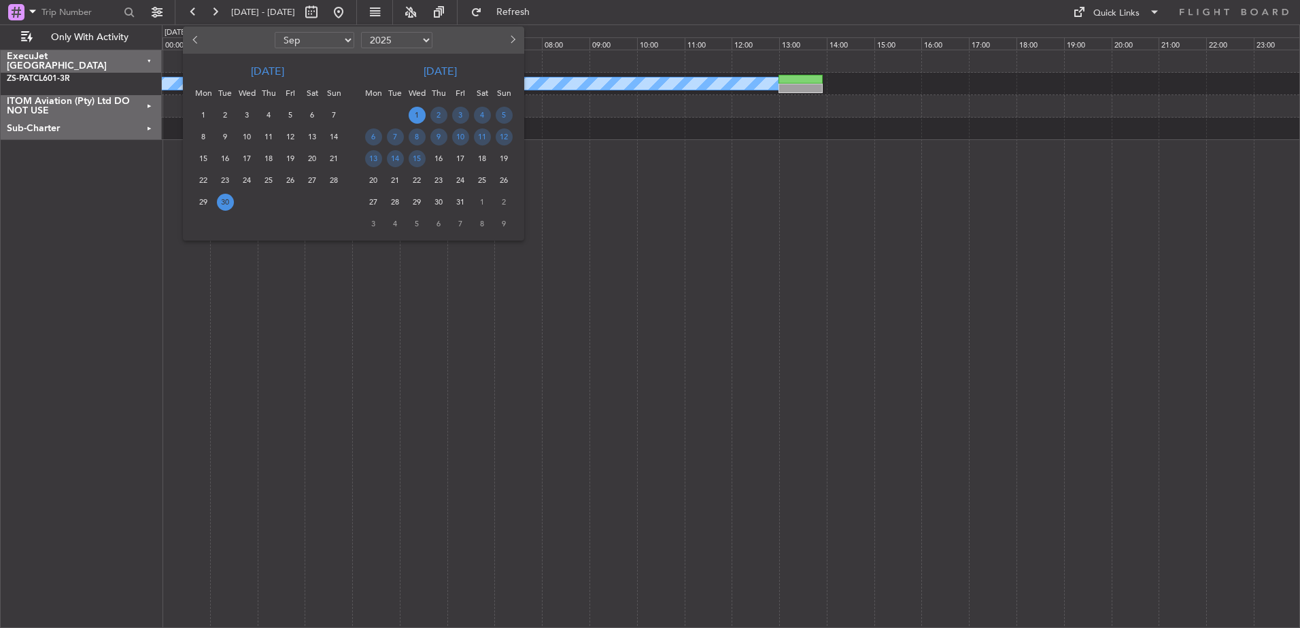 The image size is (1300, 628). Describe the element at coordinates (290, 93) in the screenshot. I see `div: Fri` at that location.